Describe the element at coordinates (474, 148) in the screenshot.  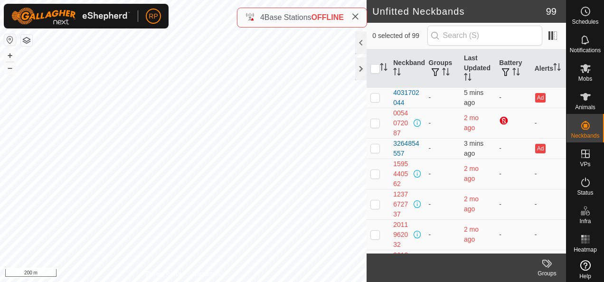
I see `span: 2 Oct 2025, 5:05 am` at that location.